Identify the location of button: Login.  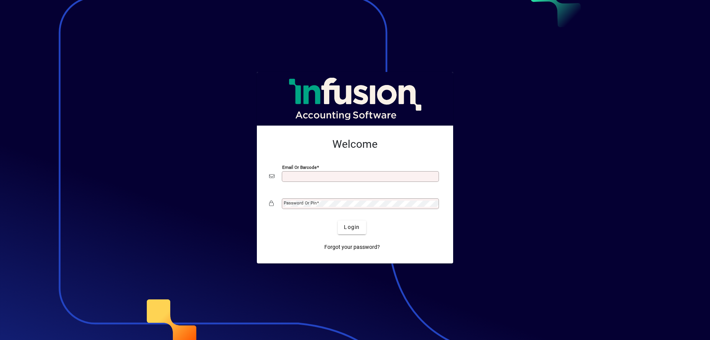
(352, 228).